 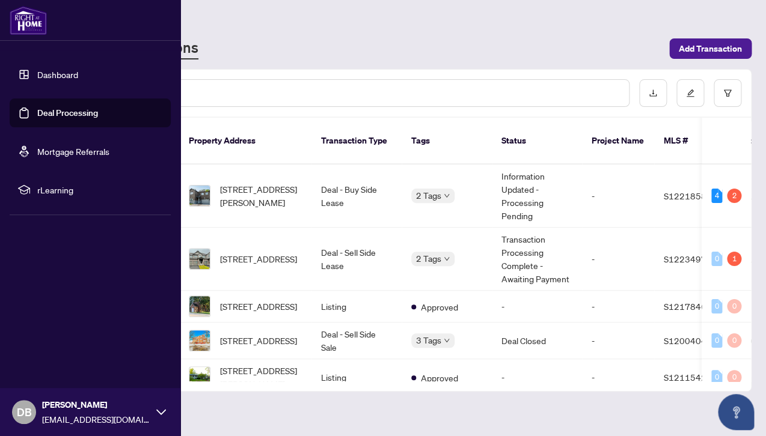 I want to click on div: 1, so click(x=734, y=259).